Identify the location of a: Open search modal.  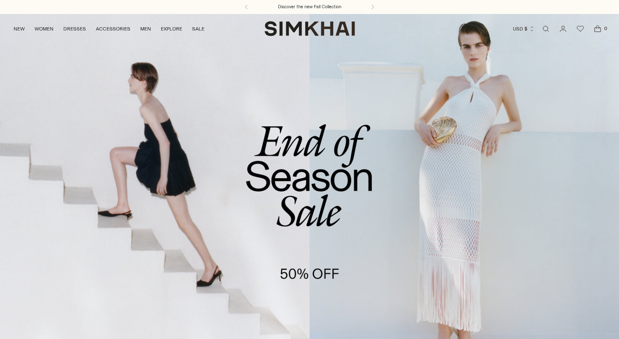
(546, 29).